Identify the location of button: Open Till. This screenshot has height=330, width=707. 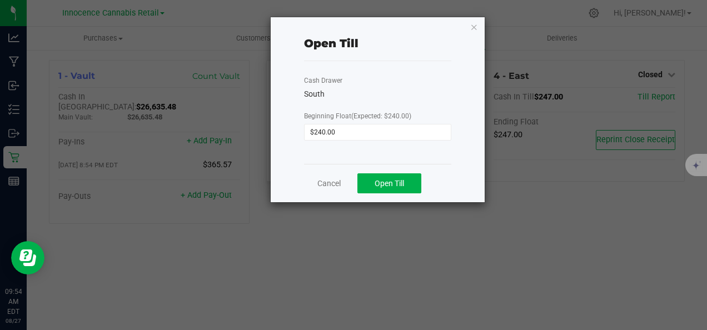
(389, 183).